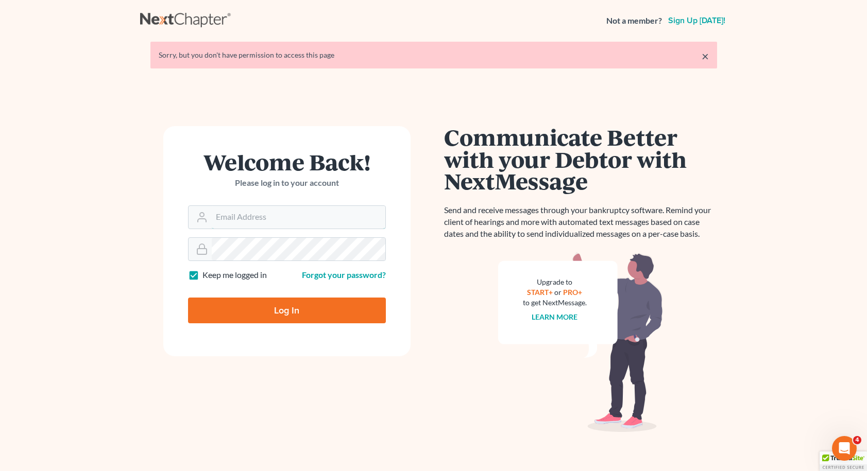 The image size is (867, 471). Describe the element at coordinates (580, 222) in the screenshot. I see `p: Send and receive messages through your bankruptcy software. Remind your client of hearings and mo...` at that location.